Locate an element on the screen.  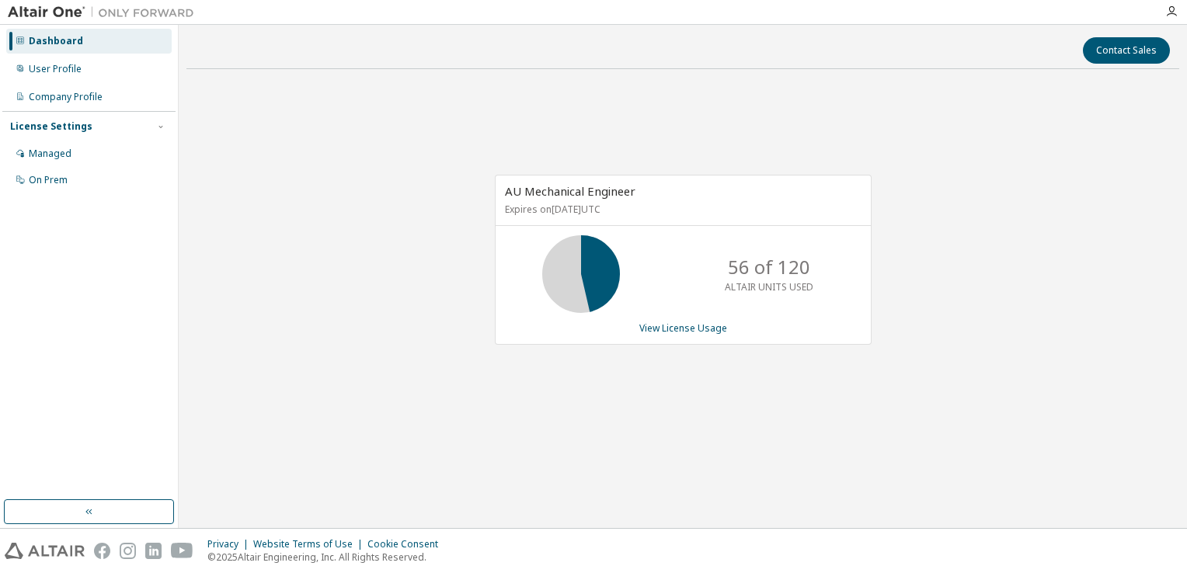
p: © 2025 Altair Engineering, Inc. All Rights Reserved. is located at coordinates (327, 557).